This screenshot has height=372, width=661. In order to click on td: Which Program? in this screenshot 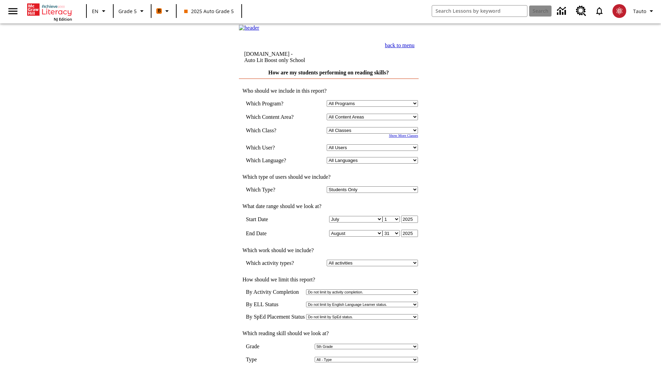, I will do `click(275, 103)`.